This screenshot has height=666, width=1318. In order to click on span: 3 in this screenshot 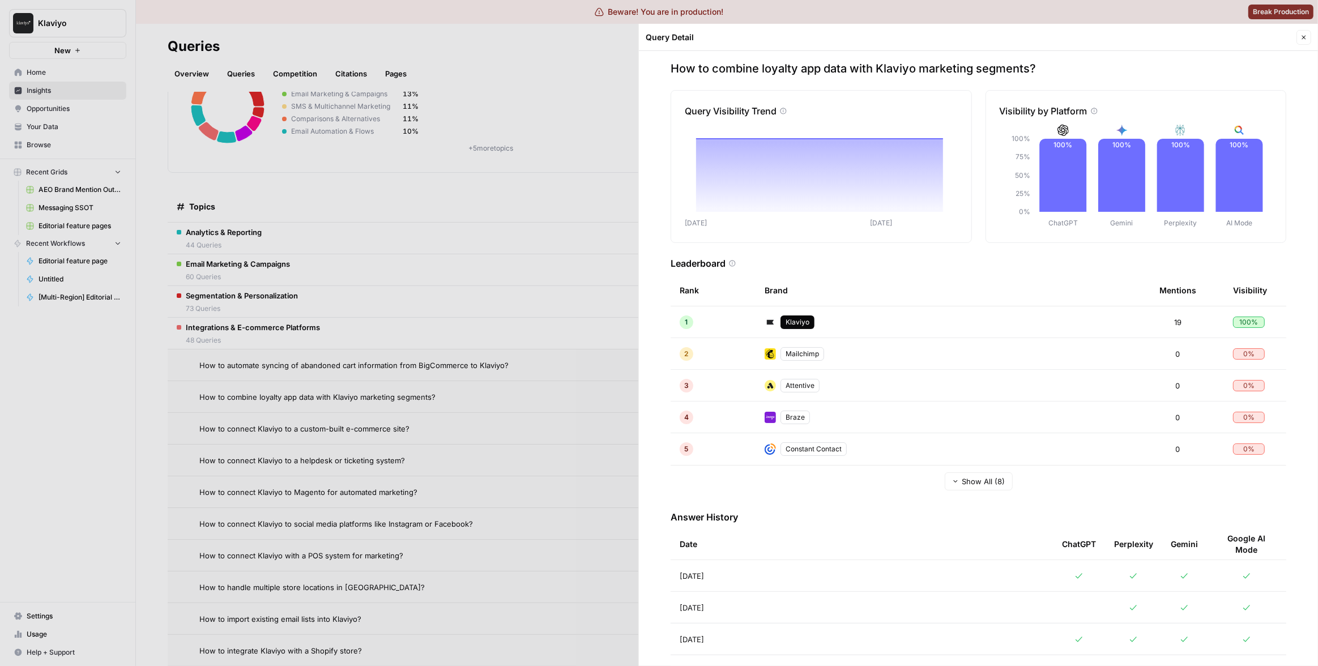, I will do `click(687, 386)`.